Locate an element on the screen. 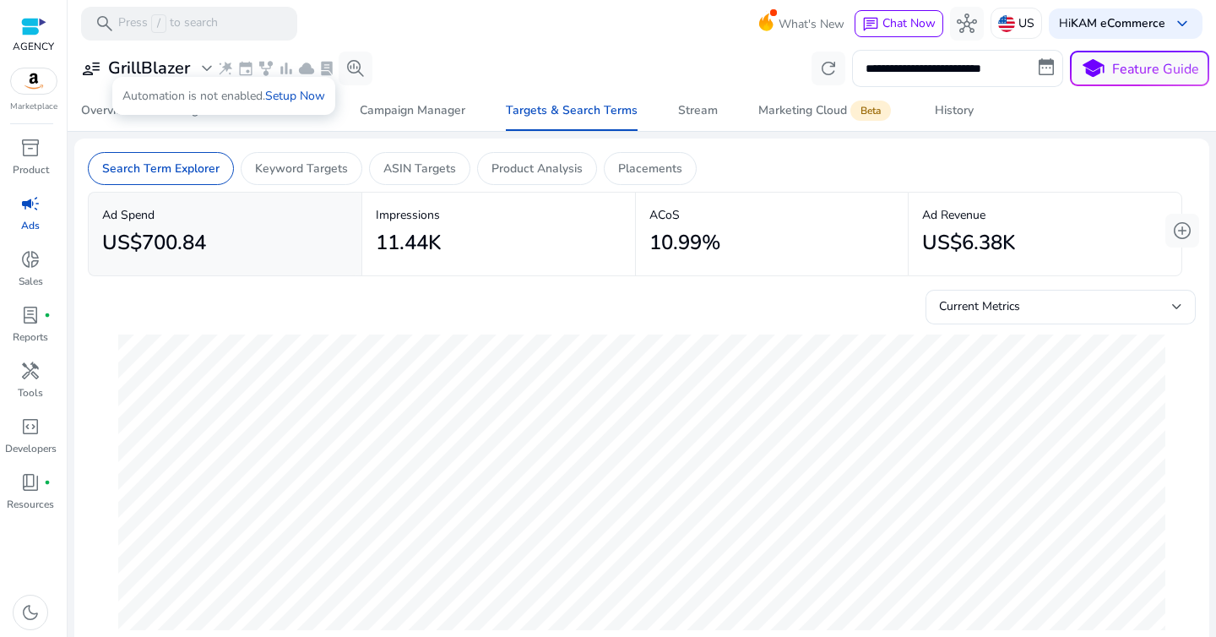  p: ASIN Targets is located at coordinates (420, 168).